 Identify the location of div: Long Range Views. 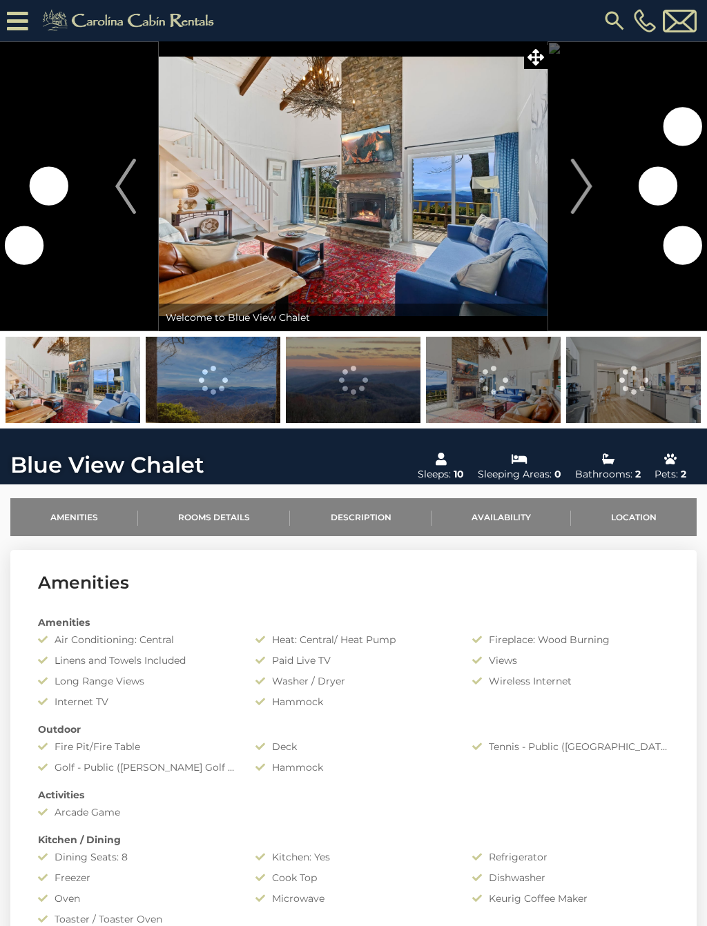
(136, 681).